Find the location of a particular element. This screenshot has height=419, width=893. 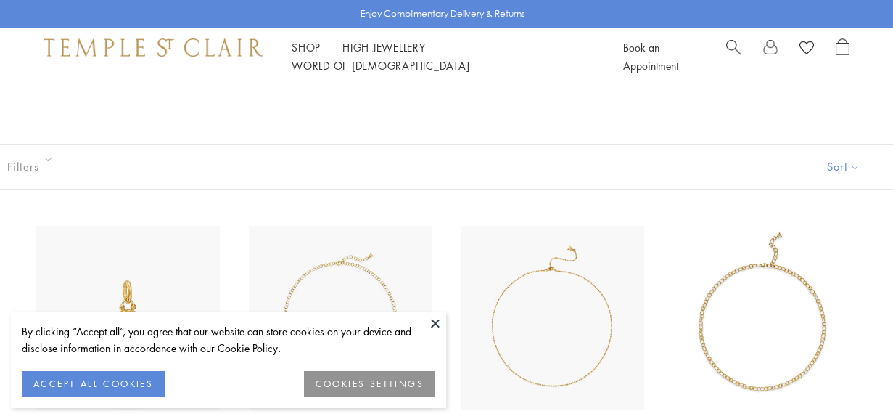

div: By clicking “Accept all”, you agree that our website can store cookies on your device and disclos... is located at coordinates (229, 340).